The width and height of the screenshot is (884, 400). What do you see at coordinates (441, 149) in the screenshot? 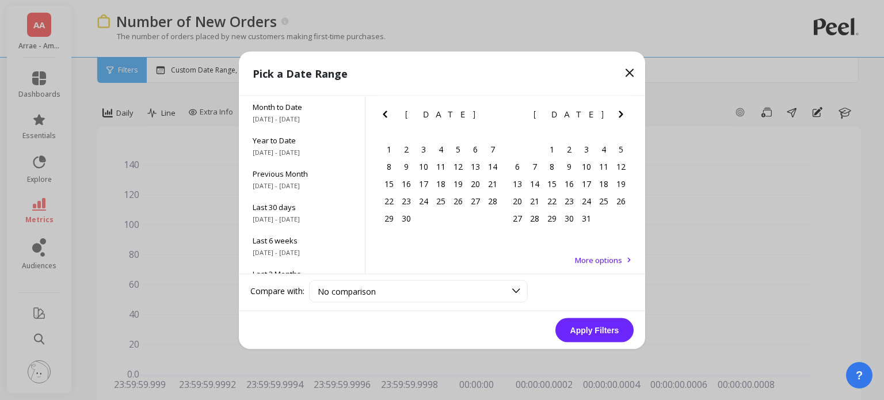
I see `div: Choose Wednesday, June 4th, 2025` at bounding box center [441, 149].